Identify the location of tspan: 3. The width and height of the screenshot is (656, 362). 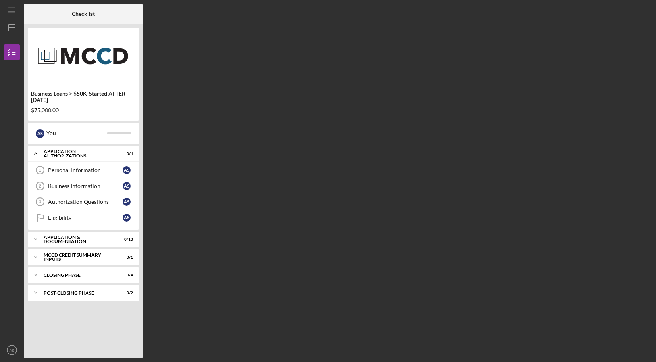
(40, 202).